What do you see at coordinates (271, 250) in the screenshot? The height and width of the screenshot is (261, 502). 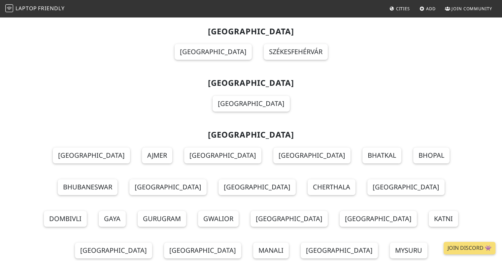 I see `a: Manali` at bounding box center [271, 250].